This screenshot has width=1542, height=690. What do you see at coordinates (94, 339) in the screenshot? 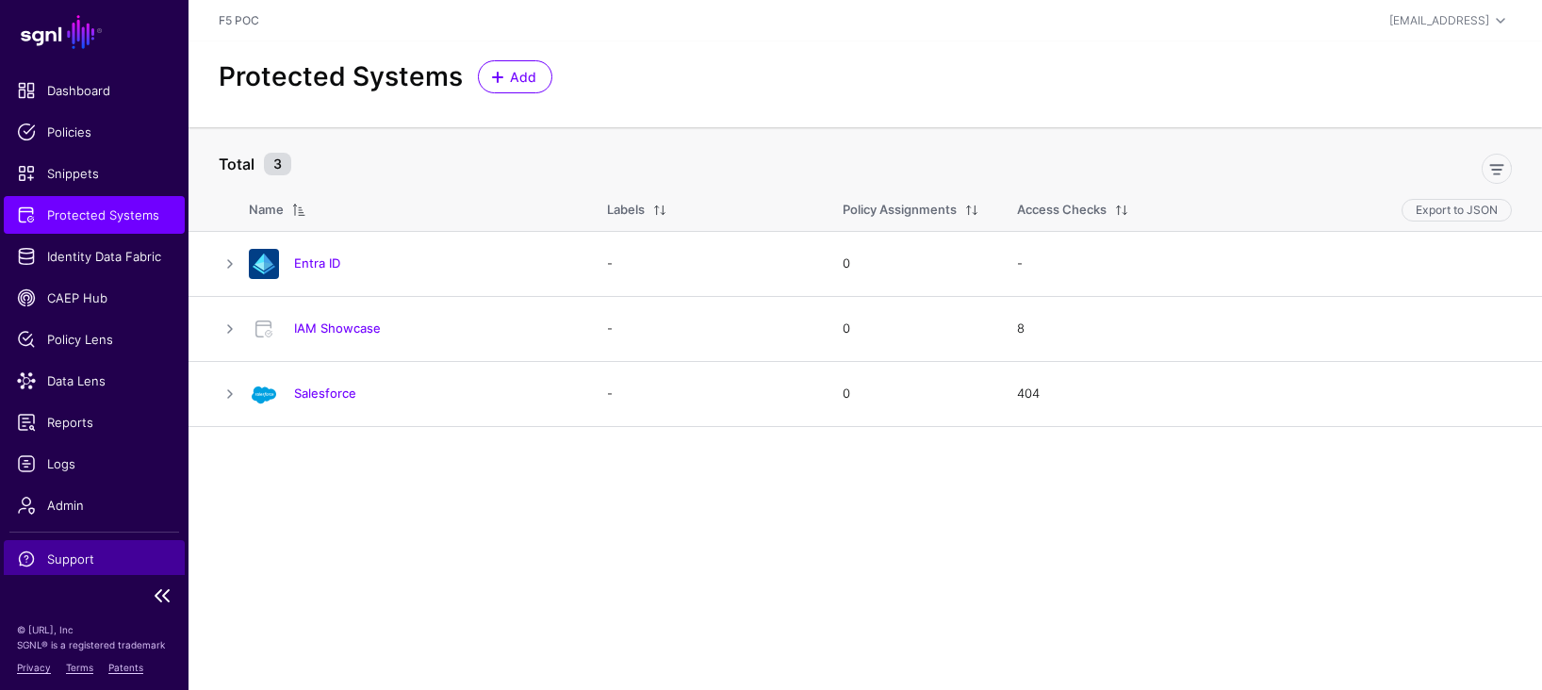
I see `a: Policy Lens` at bounding box center [94, 339].